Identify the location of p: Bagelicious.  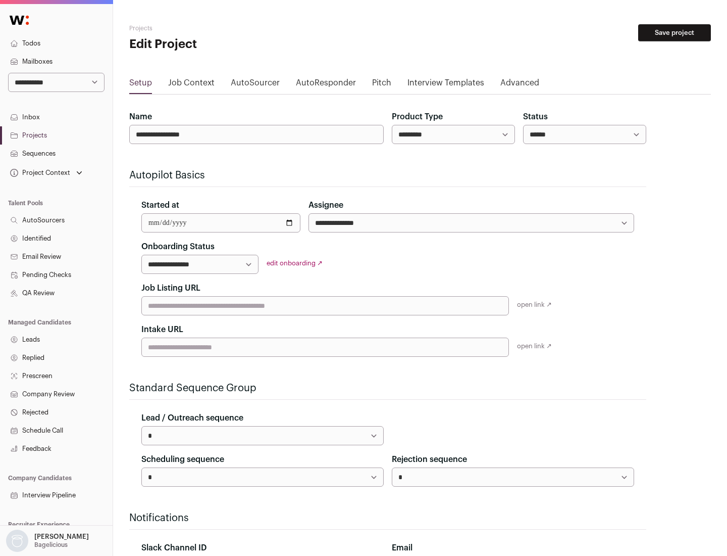
(51, 545).